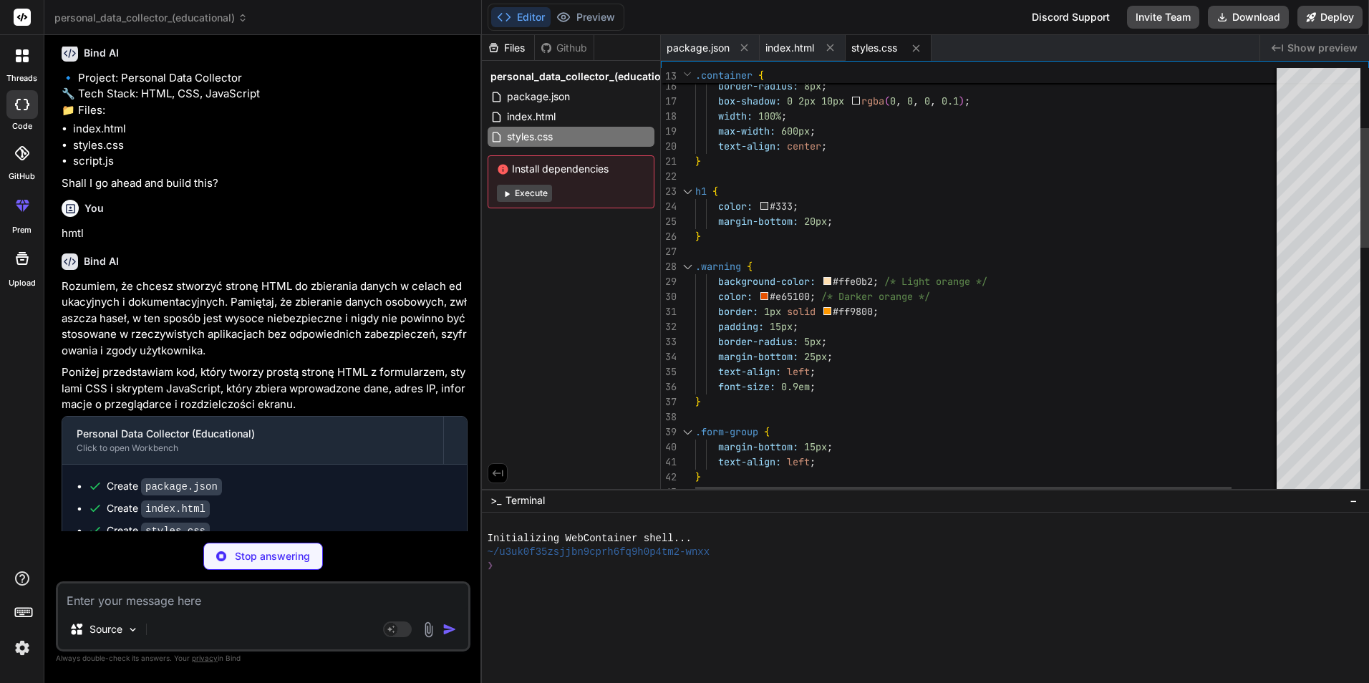  I want to click on span: 15px, so click(816, 447).